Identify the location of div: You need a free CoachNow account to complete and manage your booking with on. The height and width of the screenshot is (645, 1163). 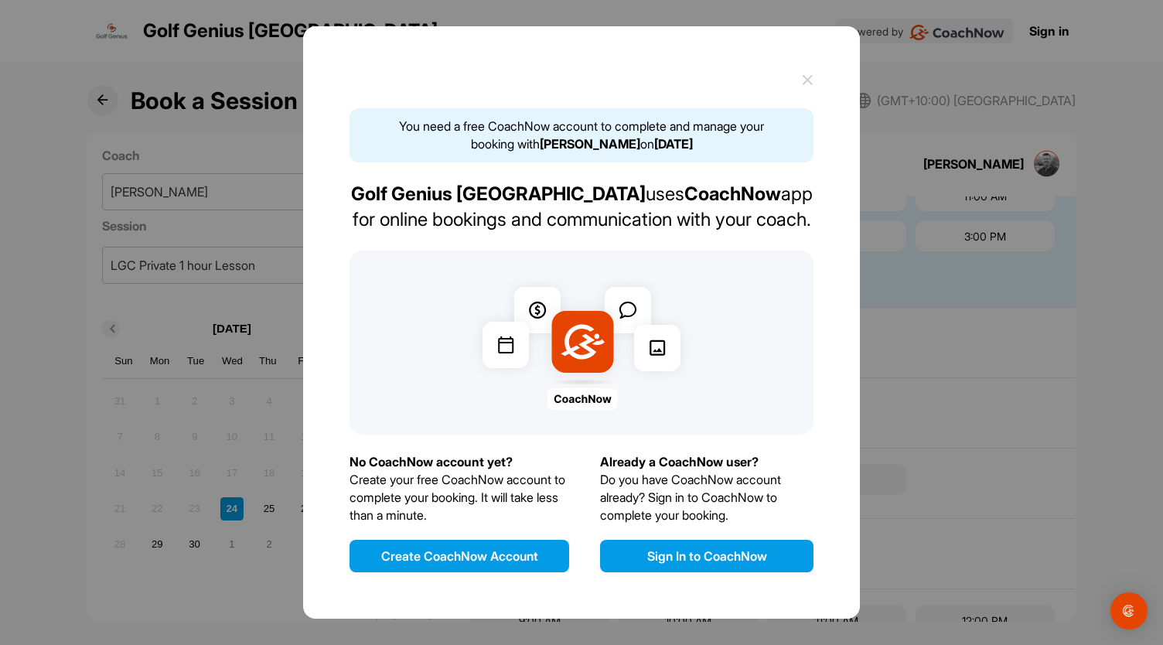
(582, 135).